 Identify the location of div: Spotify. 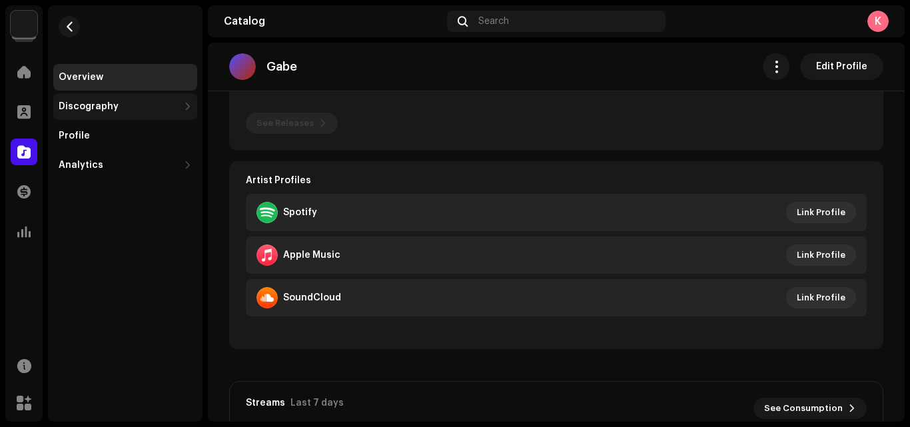
(300, 212).